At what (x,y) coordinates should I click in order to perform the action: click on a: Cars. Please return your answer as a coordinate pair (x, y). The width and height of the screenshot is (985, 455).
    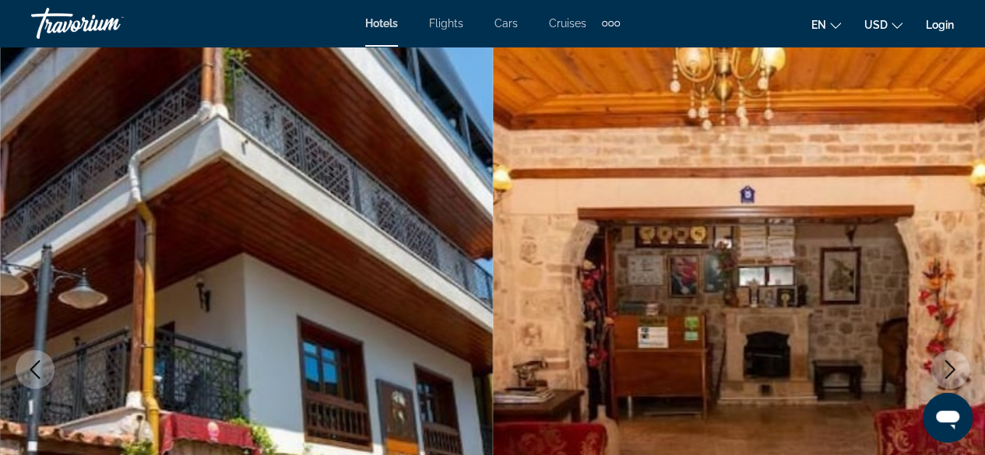
    Looking at the image, I should click on (506, 23).